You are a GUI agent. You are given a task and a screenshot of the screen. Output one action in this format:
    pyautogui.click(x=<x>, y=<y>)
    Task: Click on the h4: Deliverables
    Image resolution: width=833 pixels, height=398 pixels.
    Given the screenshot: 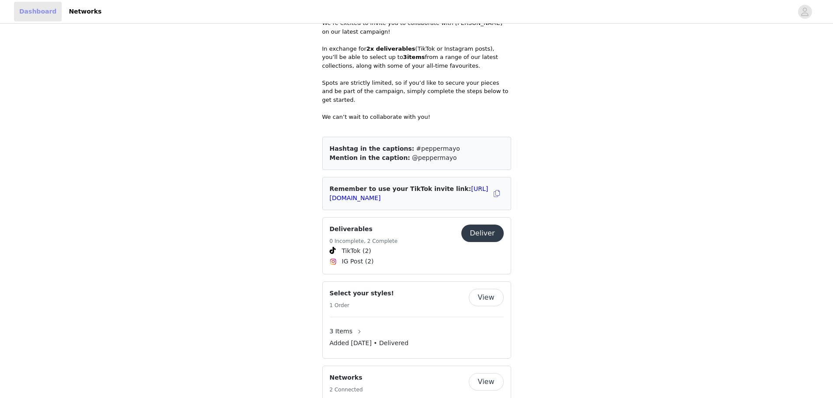 What is the action you would take?
    pyautogui.click(x=364, y=229)
    